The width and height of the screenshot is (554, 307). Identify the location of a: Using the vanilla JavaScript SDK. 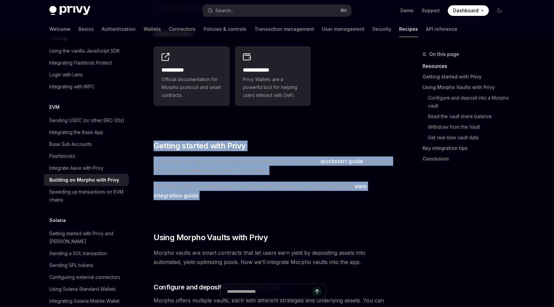
(86, 51).